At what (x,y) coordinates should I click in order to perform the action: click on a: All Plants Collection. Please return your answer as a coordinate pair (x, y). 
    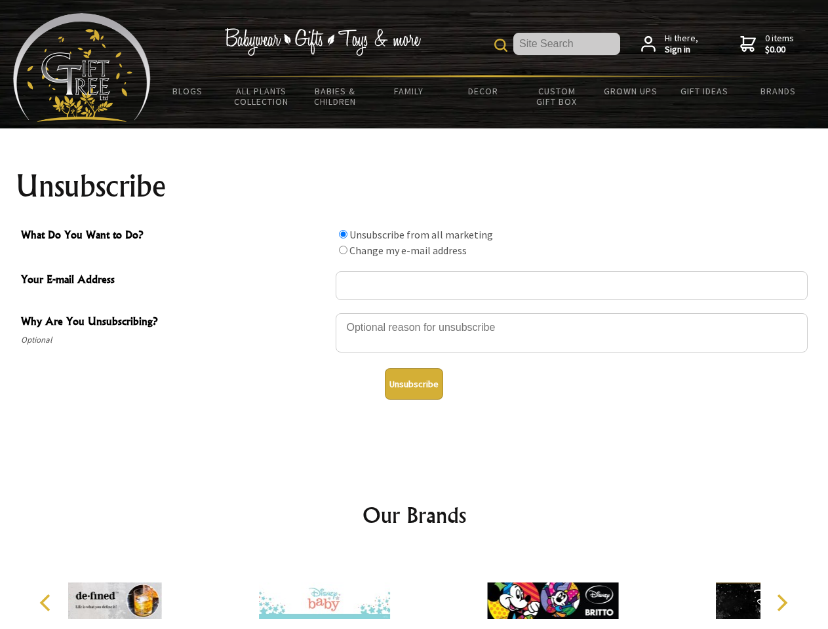
    Looking at the image, I should click on (262, 96).